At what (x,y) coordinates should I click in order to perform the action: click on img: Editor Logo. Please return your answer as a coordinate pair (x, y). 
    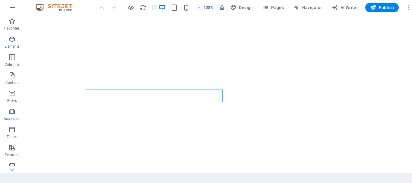
    Looking at the image, I should click on (57, 8).